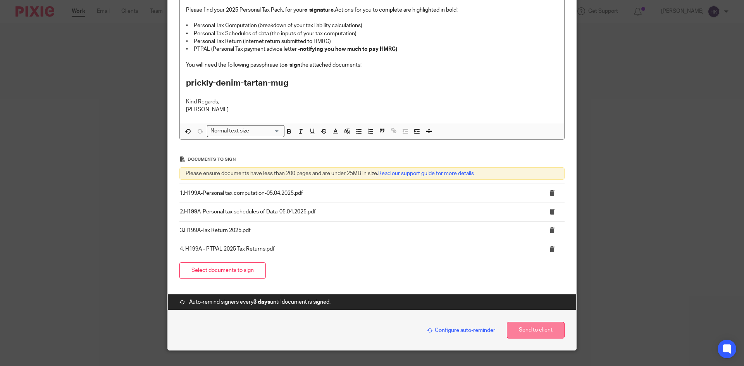 The width and height of the screenshot is (744, 366). What do you see at coordinates (212, 159) in the screenshot?
I see `span: Documents to sign` at bounding box center [212, 159].